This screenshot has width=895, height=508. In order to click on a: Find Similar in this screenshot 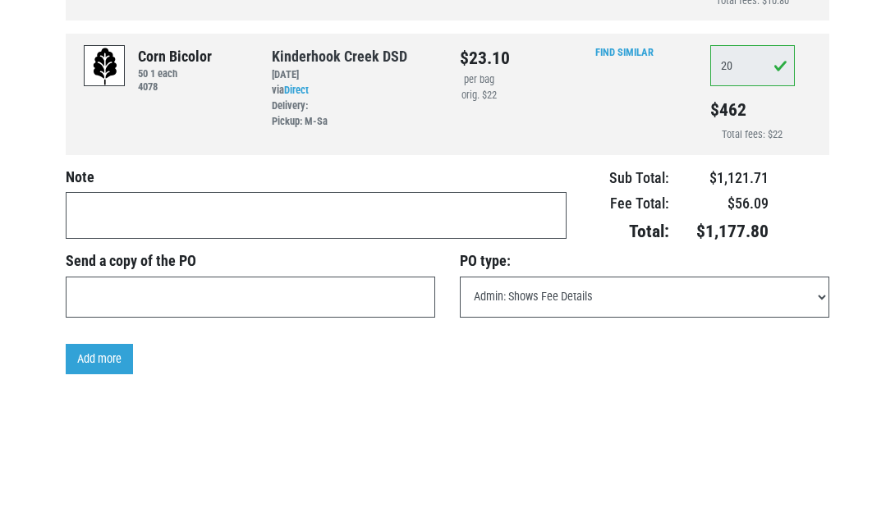, I will do `click(624, 52)`.